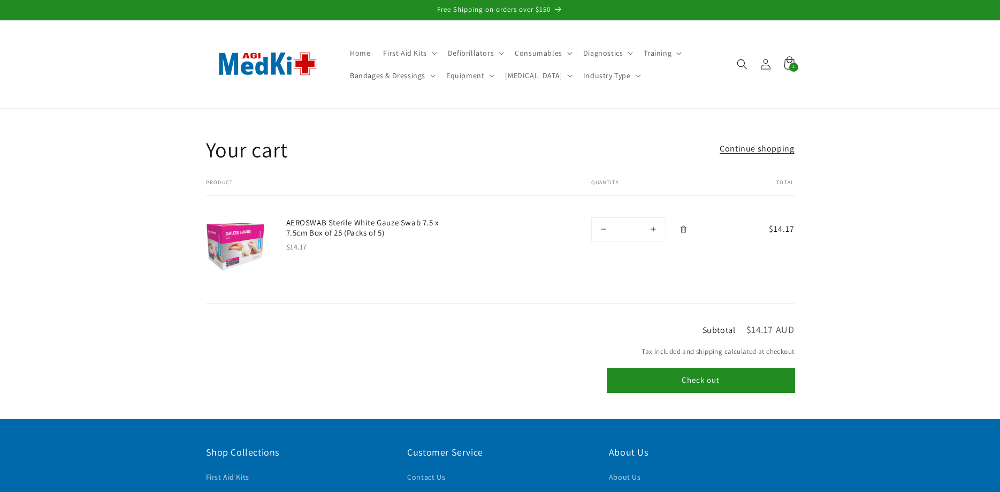 This screenshot has width=1000, height=492. What do you see at coordinates (360, 53) in the screenshot?
I see `a: Home` at bounding box center [360, 53].